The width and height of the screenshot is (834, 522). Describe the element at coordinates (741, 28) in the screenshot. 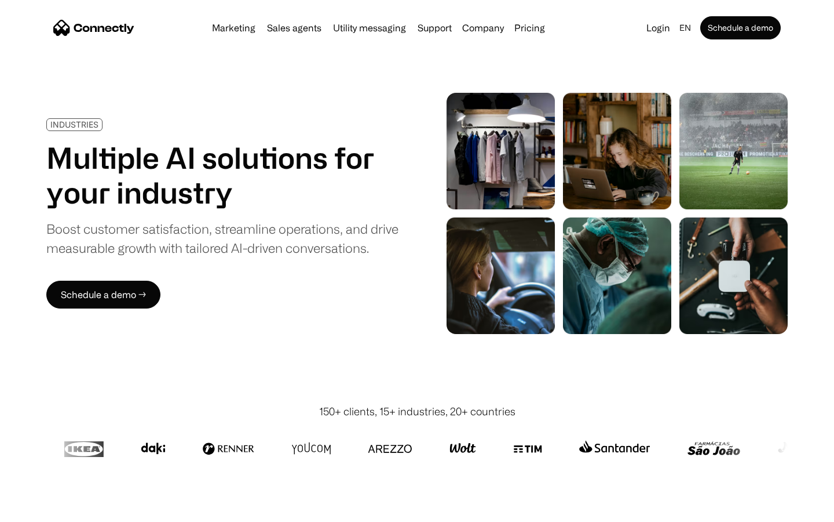

I see `a: Schedule a demo` at that location.